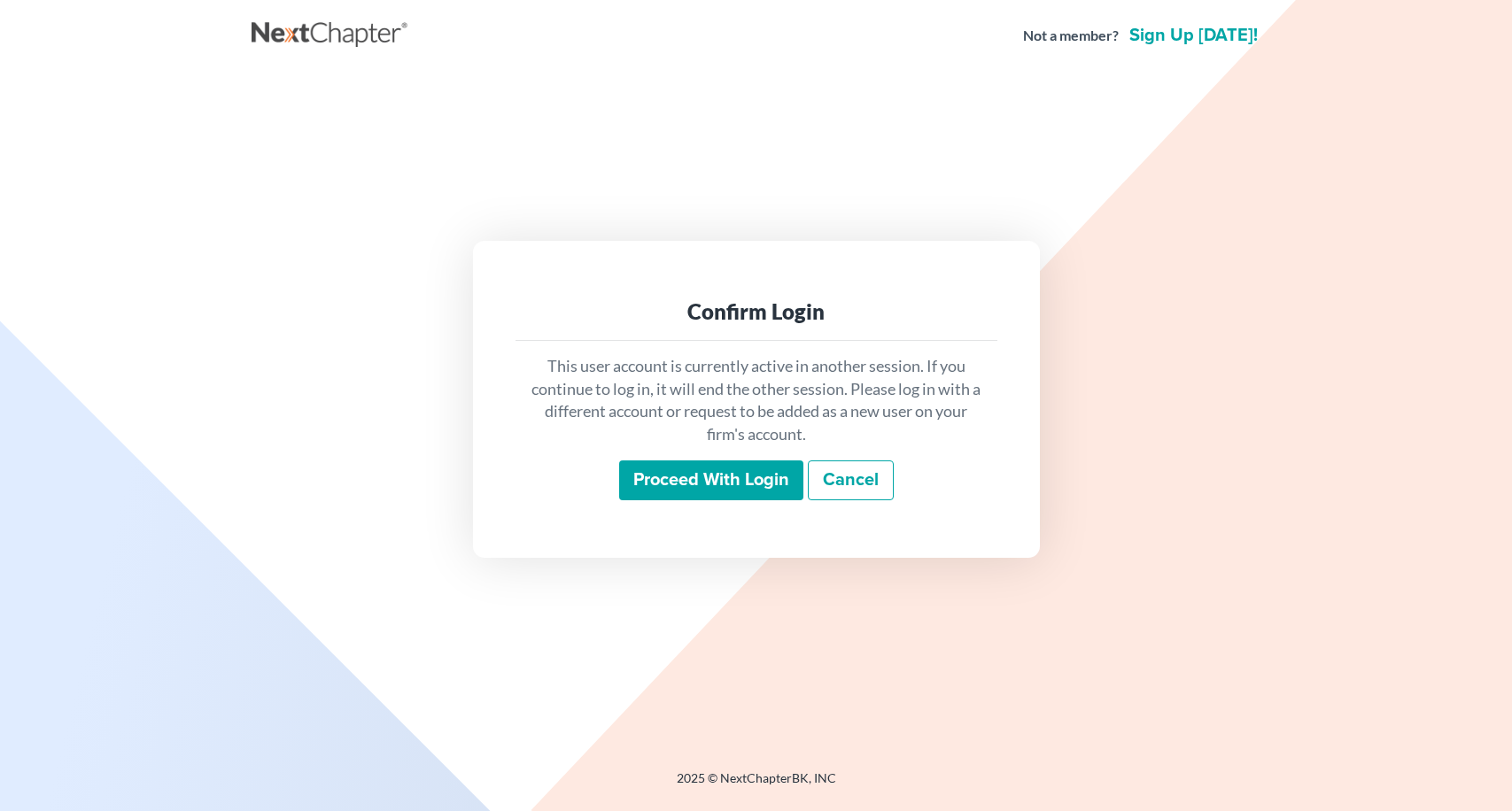 The width and height of the screenshot is (1512, 811). I want to click on p: This user account is currently active in another session. If you continue to log in, it will end ..., so click(756, 400).